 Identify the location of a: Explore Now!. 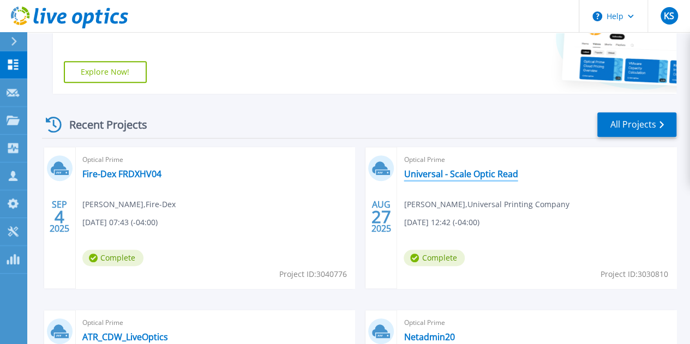
(105, 72).